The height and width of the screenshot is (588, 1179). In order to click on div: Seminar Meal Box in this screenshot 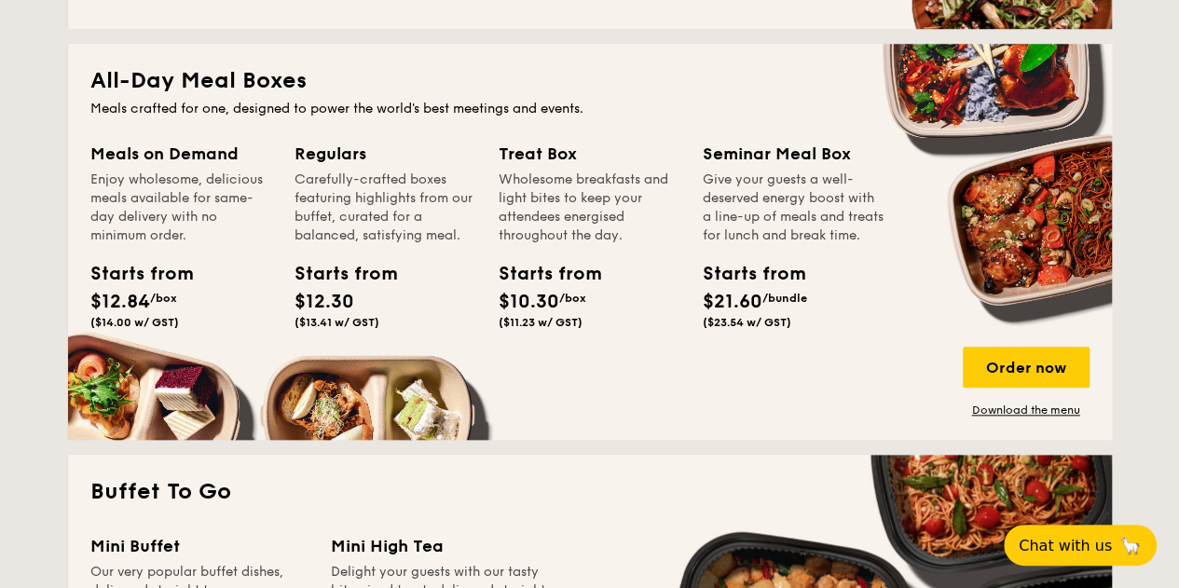, I will do `click(793, 154)`.